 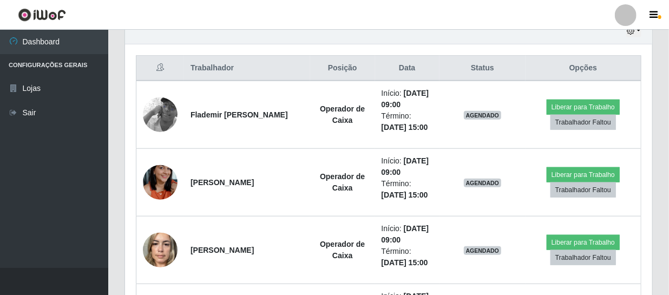 What do you see at coordinates (42, 15) in the screenshot?
I see `img: CoreUI Logo` at bounding box center [42, 15].